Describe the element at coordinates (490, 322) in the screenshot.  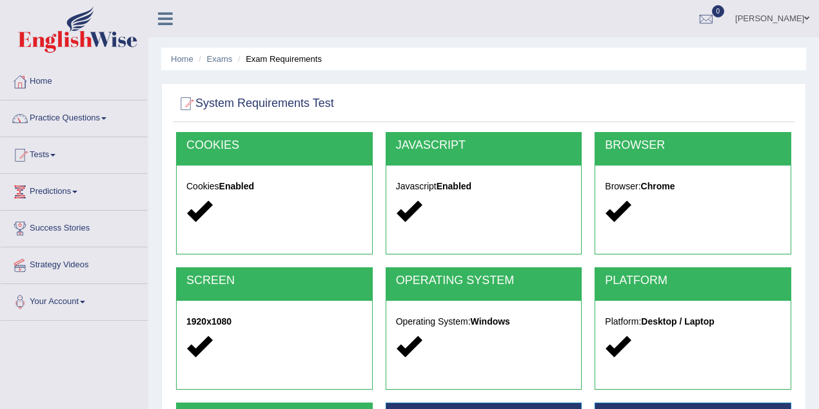
I see `strong: Windows` at that location.